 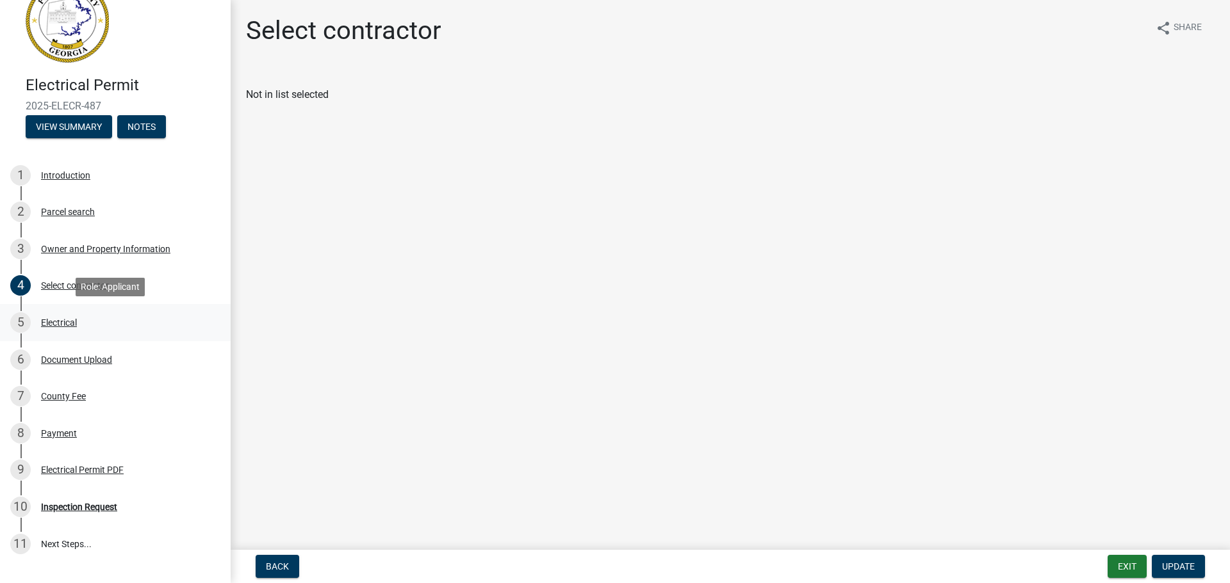 What do you see at coordinates (69, 127) in the screenshot?
I see `wm-modal-confirm: Summary` at bounding box center [69, 127].